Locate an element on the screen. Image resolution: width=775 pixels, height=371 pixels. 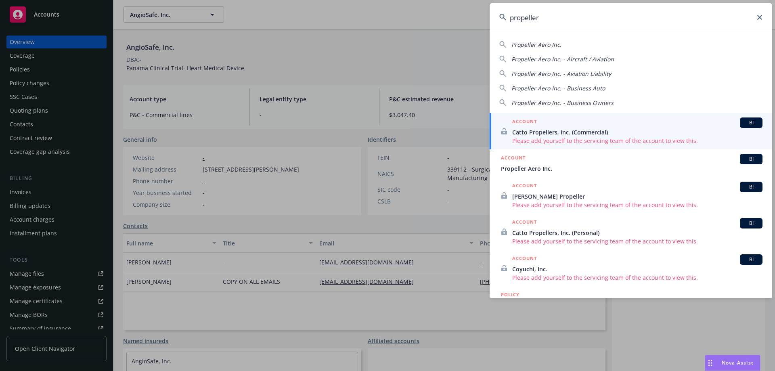
a: ACCOUNTBIPropeller Aero Inc. is located at coordinates (631, 163).